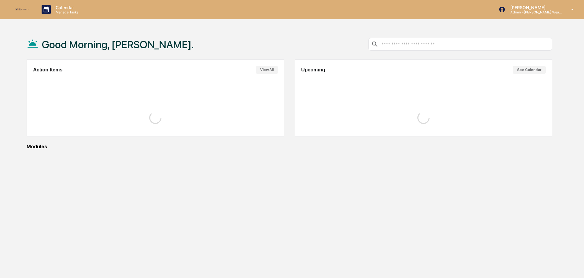  What do you see at coordinates (66, 12) in the screenshot?
I see `p: Manage Tasks` at bounding box center [66, 12].